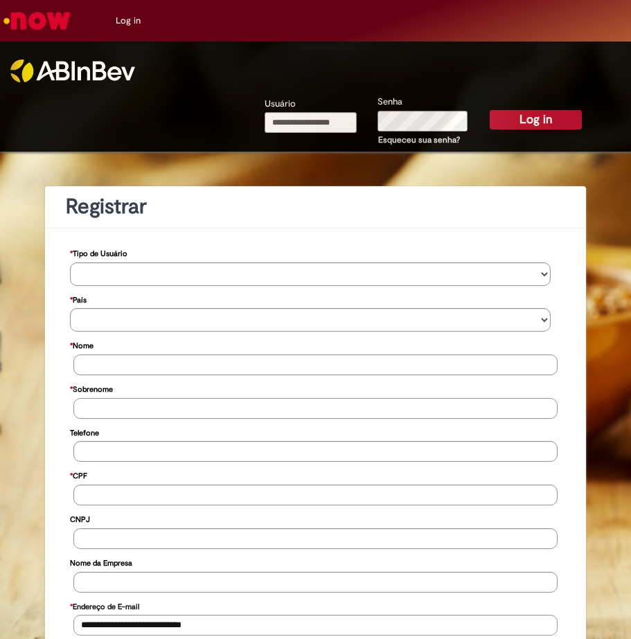 The image size is (631, 639). What do you see at coordinates (419, 140) in the screenshot?
I see `a: Esqueceu sua senha?` at bounding box center [419, 140].